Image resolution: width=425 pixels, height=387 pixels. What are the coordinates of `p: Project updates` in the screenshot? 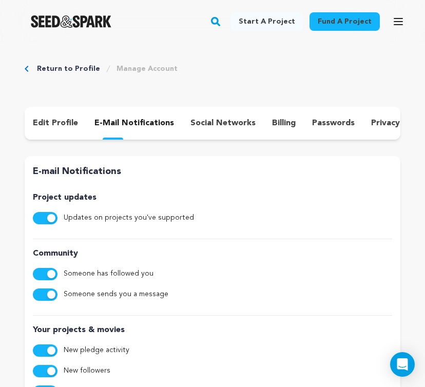 It's located at (212, 198).